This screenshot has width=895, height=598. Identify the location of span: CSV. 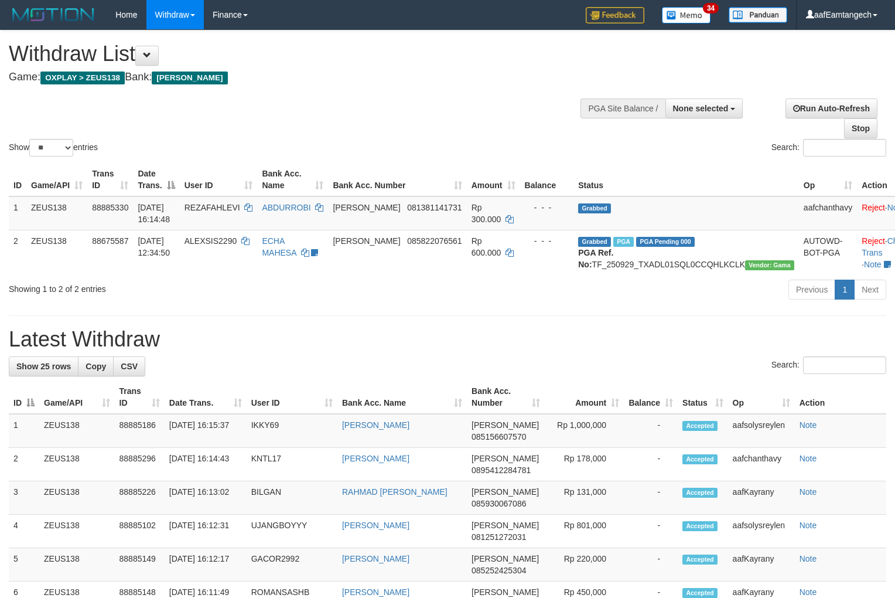
(129, 366).